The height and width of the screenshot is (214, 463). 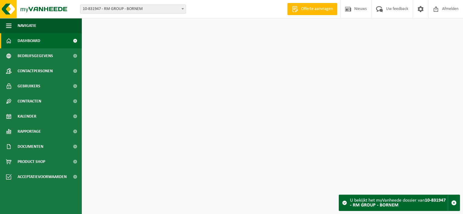 What do you see at coordinates (35, 56) in the screenshot?
I see `span: Bedrijfsgegevens` at bounding box center [35, 56].